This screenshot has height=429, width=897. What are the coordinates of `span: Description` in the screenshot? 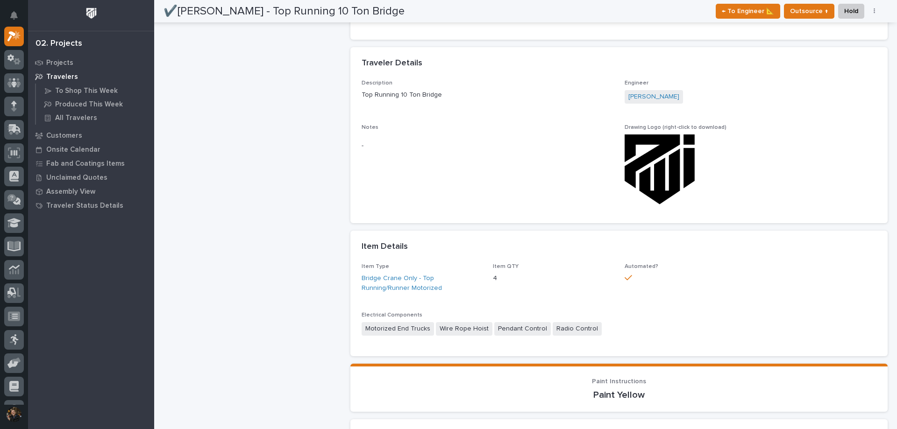 It's located at (377, 83).